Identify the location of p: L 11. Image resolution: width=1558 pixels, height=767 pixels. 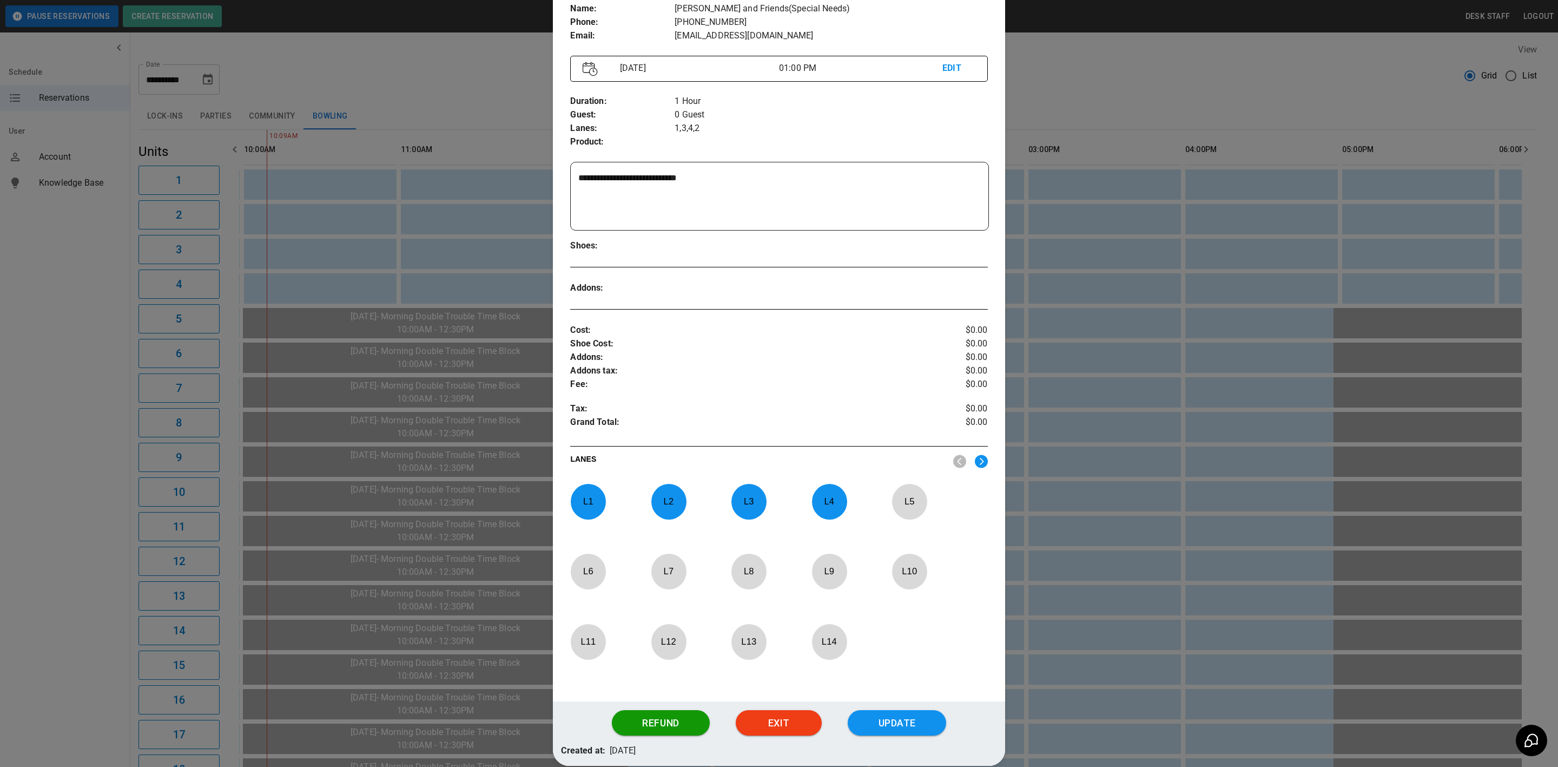
(588, 641).